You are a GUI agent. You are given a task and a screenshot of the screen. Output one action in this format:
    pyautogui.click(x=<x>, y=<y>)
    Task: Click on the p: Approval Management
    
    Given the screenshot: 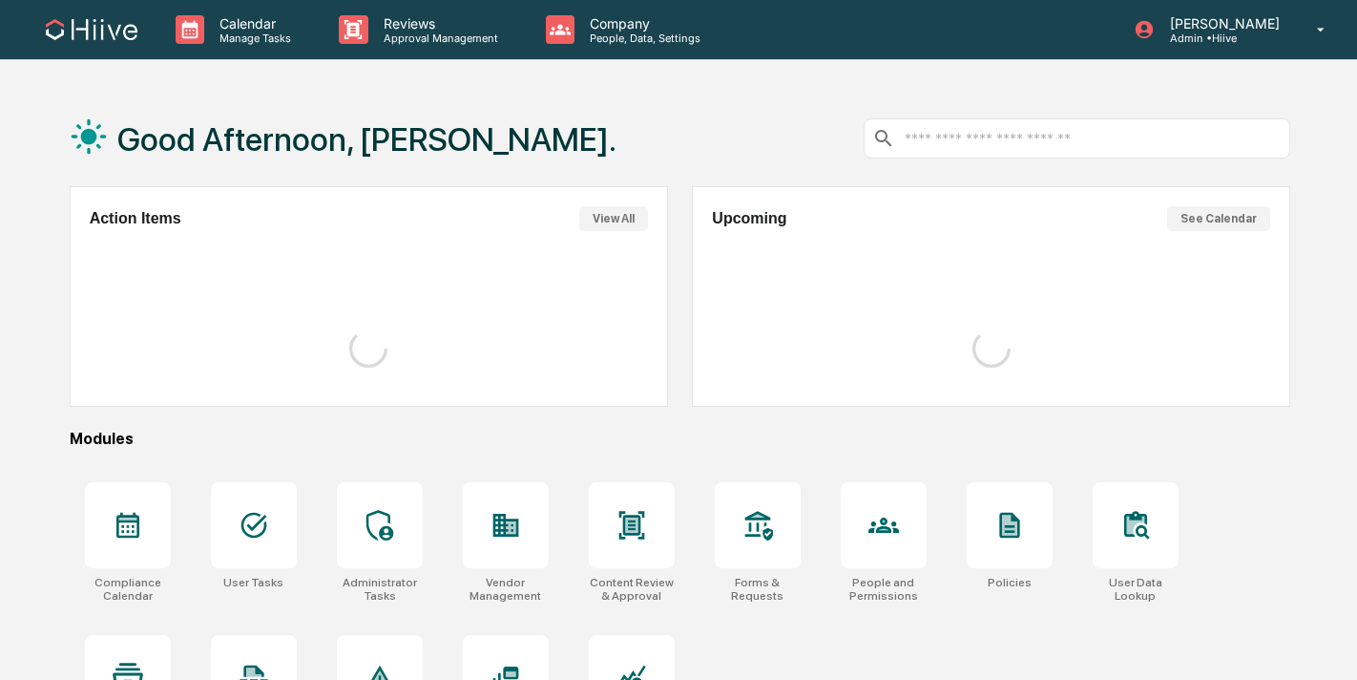 What is the action you would take?
    pyautogui.click(x=438, y=38)
    